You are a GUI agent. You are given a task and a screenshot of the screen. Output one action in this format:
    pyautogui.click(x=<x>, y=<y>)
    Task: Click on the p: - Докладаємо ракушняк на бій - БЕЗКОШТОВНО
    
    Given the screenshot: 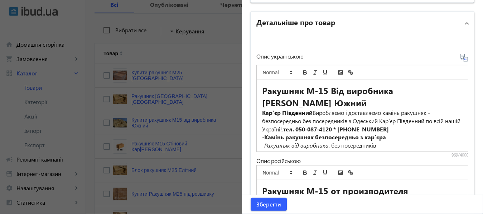 What is the action you would take?
    pyautogui.click(x=363, y=153)
    